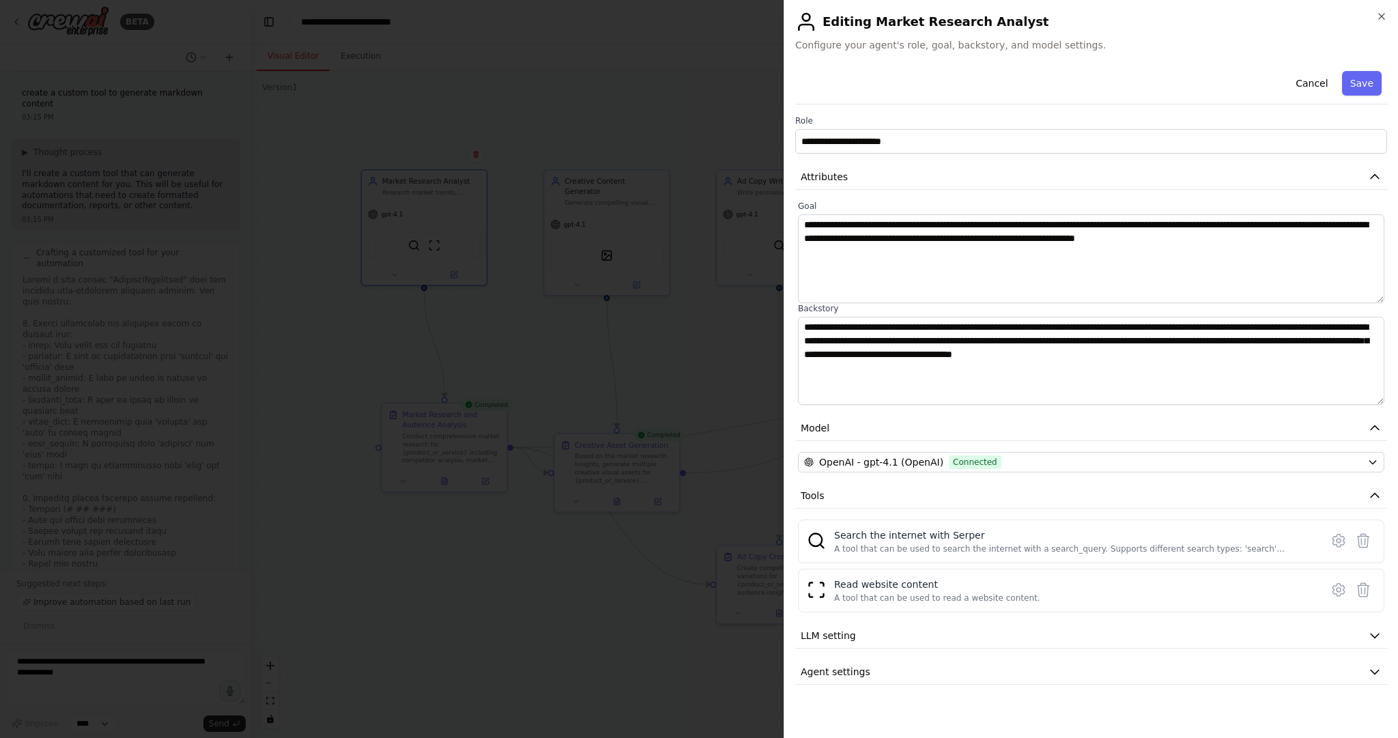 The height and width of the screenshot is (738, 1398). I want to click on div: Read website content, so click(938, 585).